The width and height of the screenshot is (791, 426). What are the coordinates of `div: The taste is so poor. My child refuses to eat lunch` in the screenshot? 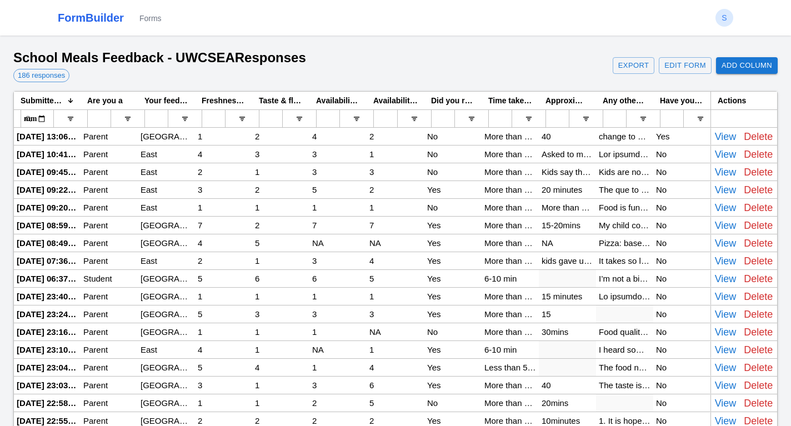 It's located at (624, 385).